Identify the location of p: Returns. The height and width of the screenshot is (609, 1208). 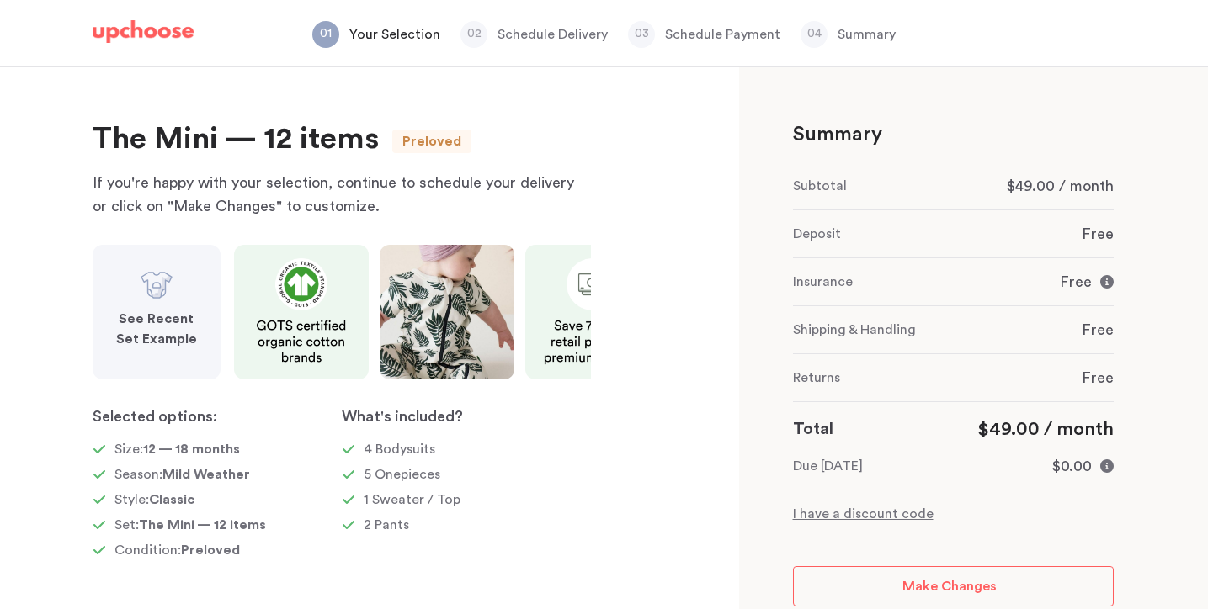
(816, 378).